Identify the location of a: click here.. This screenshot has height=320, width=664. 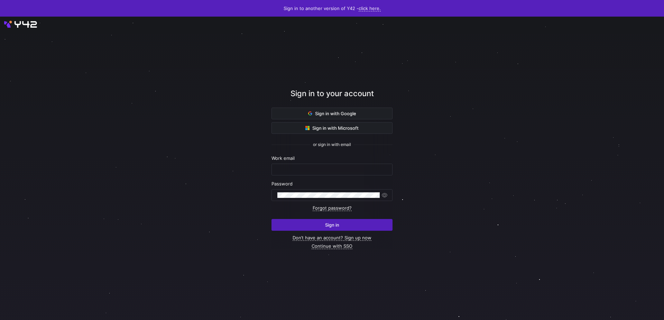
(370, 8).